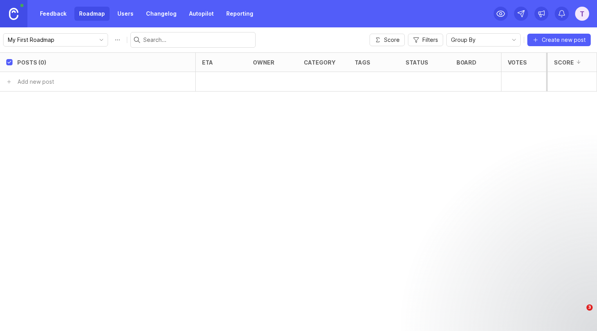 The width and height of the screenshot is (597, 331). Describe the element at coordinates (559, 40) in the screenshot. I see `button: Create new post` at that location.